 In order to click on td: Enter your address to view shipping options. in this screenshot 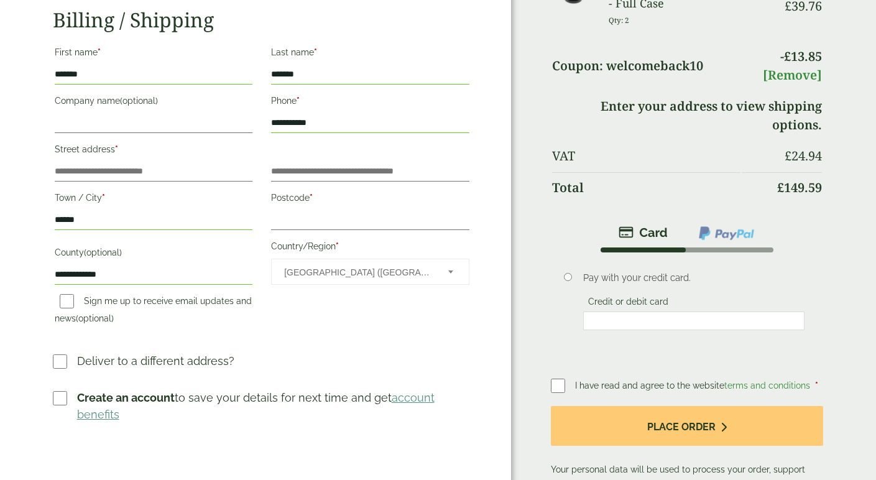, I will do `click(687, 116)`.